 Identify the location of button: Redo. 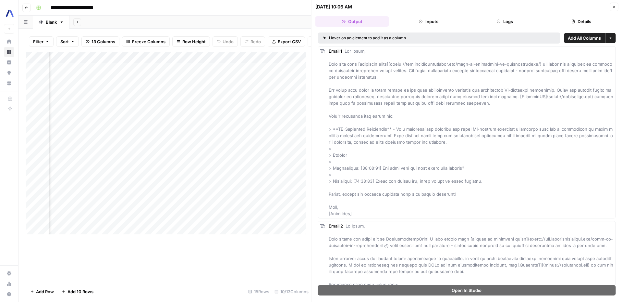
(253, 42).